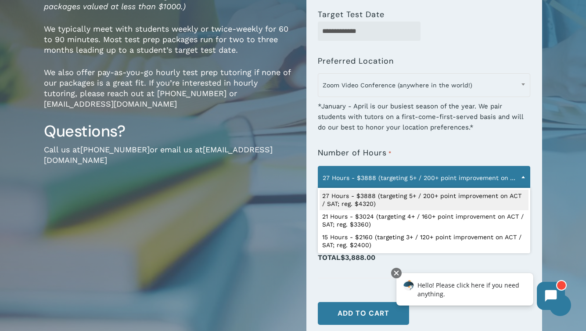  I want to click on p: Call us at or email us at, so click(169, 161).